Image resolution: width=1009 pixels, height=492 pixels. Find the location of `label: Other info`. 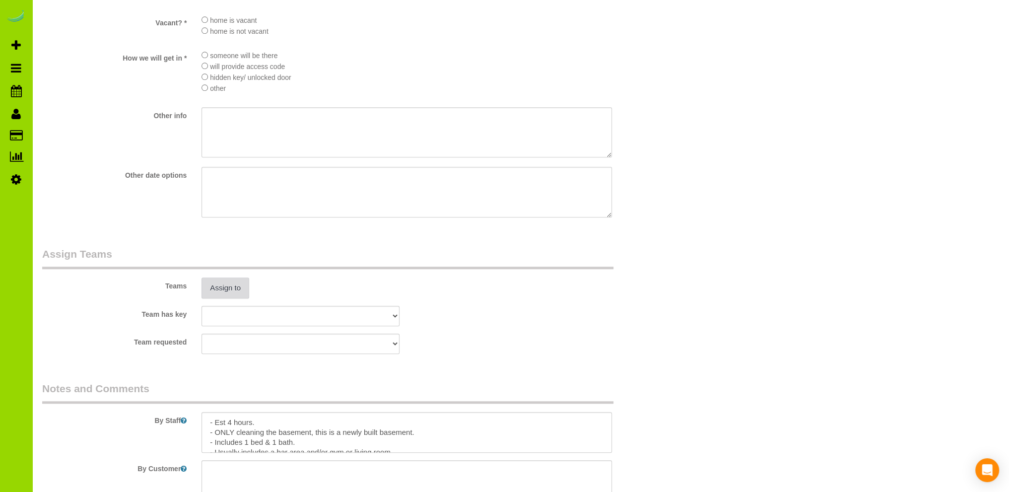

label: Other info is located at coordinates (114, 114).